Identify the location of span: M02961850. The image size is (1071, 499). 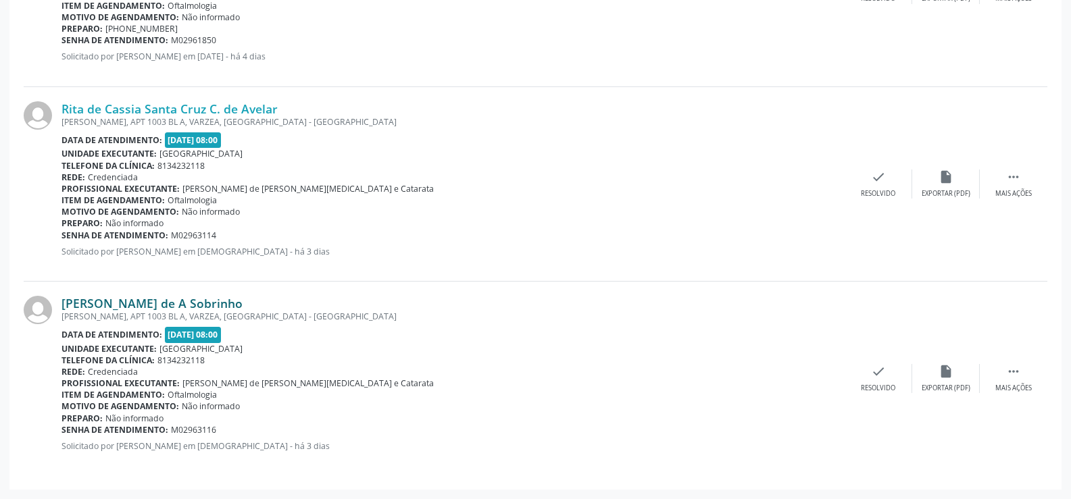
(193, 40).